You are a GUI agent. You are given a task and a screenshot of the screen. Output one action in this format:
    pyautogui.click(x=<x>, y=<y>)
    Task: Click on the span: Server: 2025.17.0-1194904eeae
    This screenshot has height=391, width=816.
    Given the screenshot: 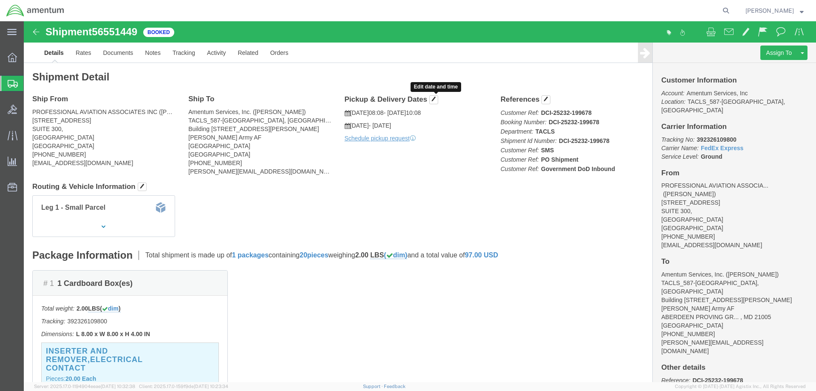 What is the action you would take?
    pyautogui.click(x=85, y=386)
    